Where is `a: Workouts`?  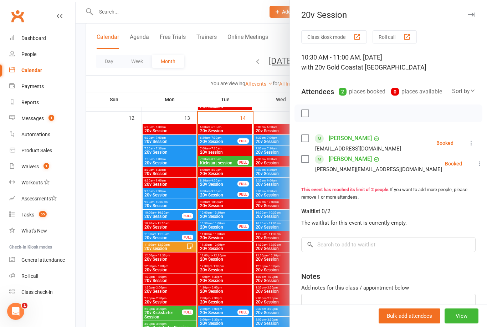 a: Workouts is located at coordinates (42, 183).